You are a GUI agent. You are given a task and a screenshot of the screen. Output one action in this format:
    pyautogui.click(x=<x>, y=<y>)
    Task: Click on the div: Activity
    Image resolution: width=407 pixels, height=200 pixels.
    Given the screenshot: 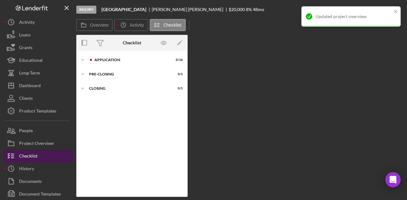 What is the action you would take?
    pyautogui.click(x=27, y=23)
    